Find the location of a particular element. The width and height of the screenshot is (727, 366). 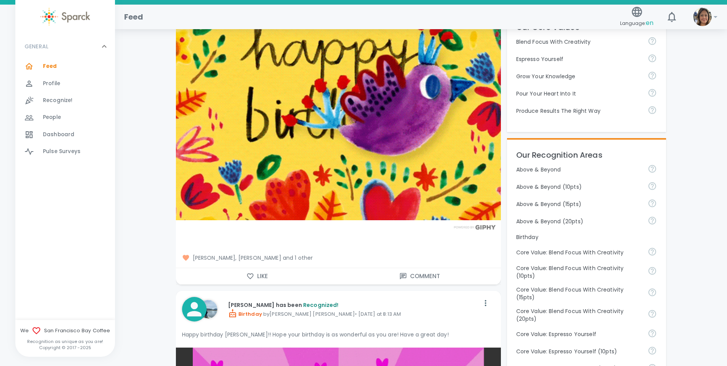

p: Birthday is located at coordinates (587, 237).